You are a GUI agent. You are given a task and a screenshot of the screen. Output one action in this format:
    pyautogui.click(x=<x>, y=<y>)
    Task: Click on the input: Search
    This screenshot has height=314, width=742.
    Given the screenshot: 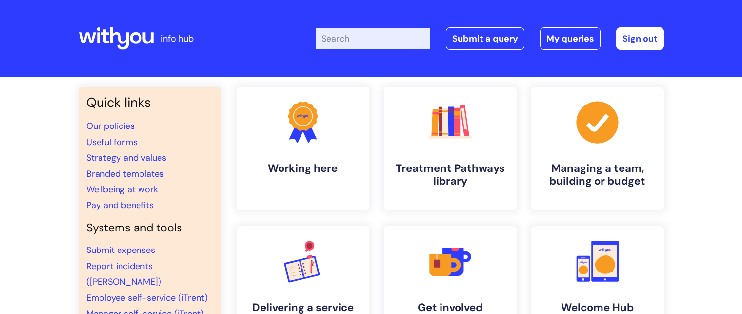 What is the action you would take?
    pyautogui.click(x=373, y=39)
    